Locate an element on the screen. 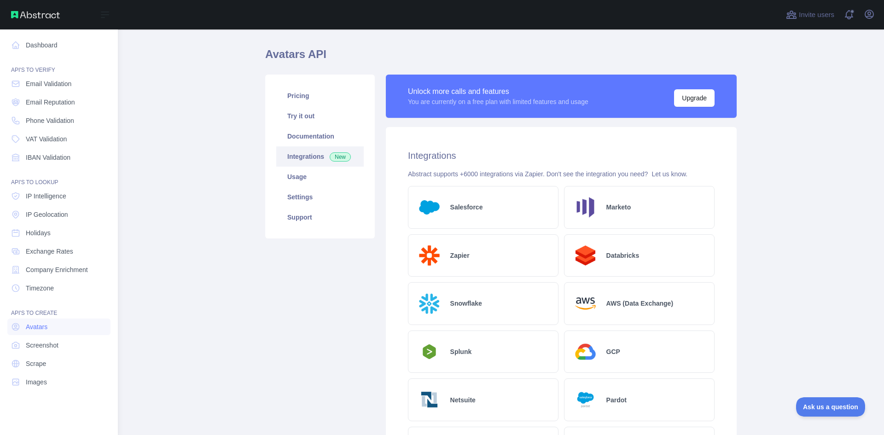 The width and height of the screenshot is (884, 435). h2: Pardot is located at coordinates (616, 400).